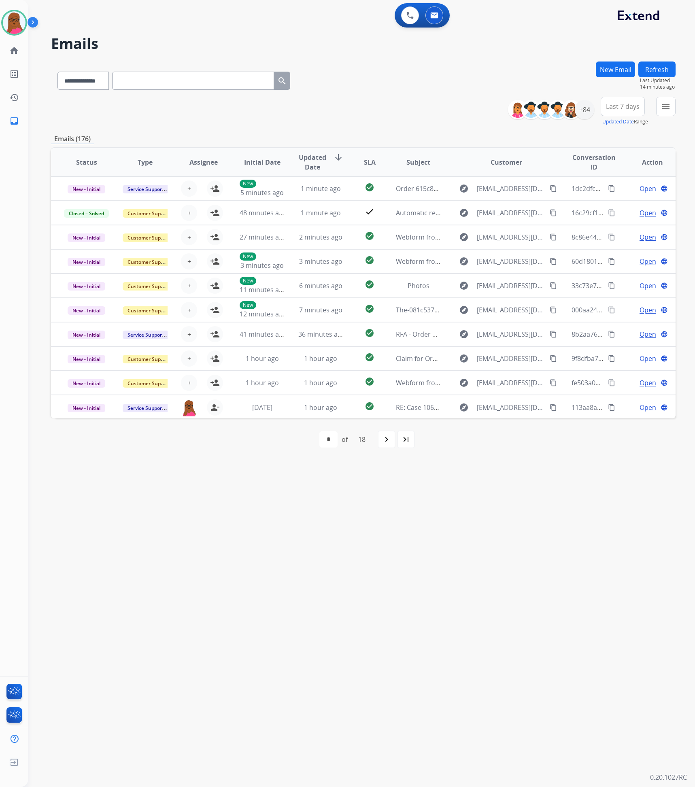 Image resolution: width=695 pixels, height=787 pixels. What do you see at coordinates (420, 310) in the screenshot?
I see `span: The-081c537879` at bounding box center [420, 310].